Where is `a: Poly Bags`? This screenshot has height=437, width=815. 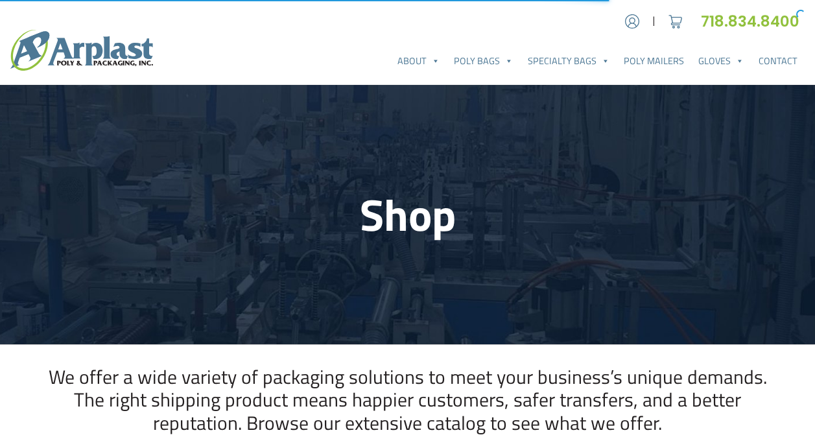 a: Poly Bags is located at coordinates (483, 61).